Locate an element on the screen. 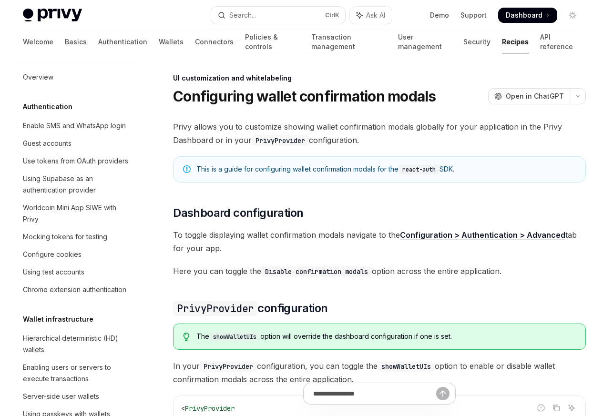 This screenshot has width=603, height=416. button: Toggle assistant panel is located at coordinates (371, 15).